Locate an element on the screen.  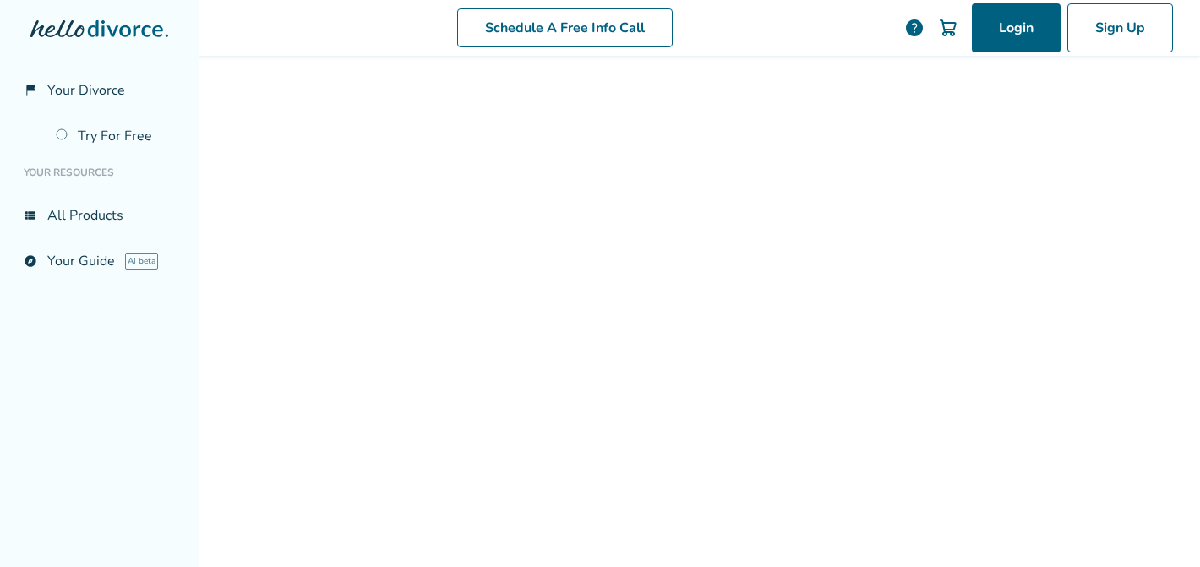
span: Your Divorce is located at coordinates (86, 90).